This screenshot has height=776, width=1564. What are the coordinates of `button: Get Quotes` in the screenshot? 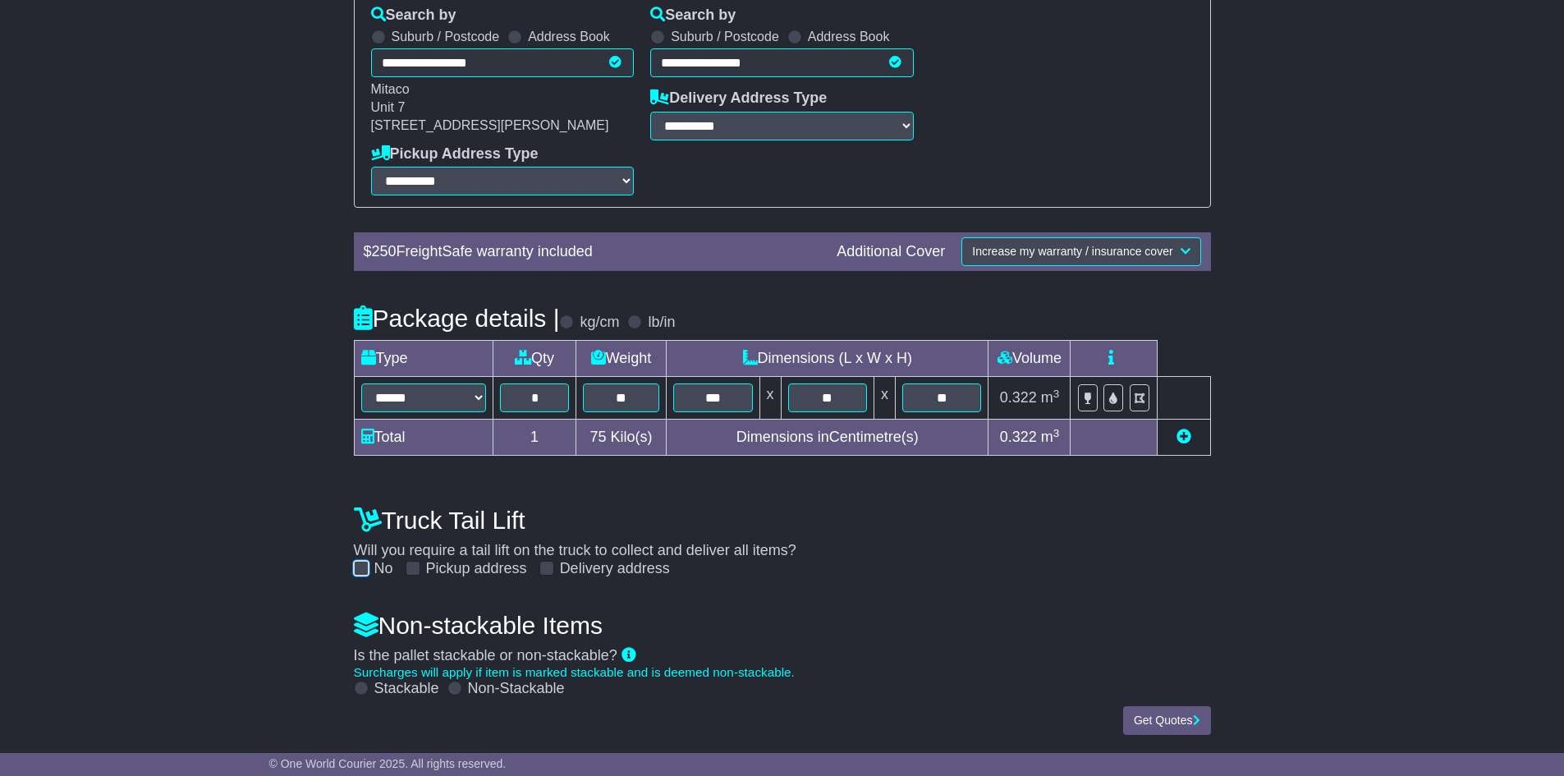 It's located at (1166, 720).